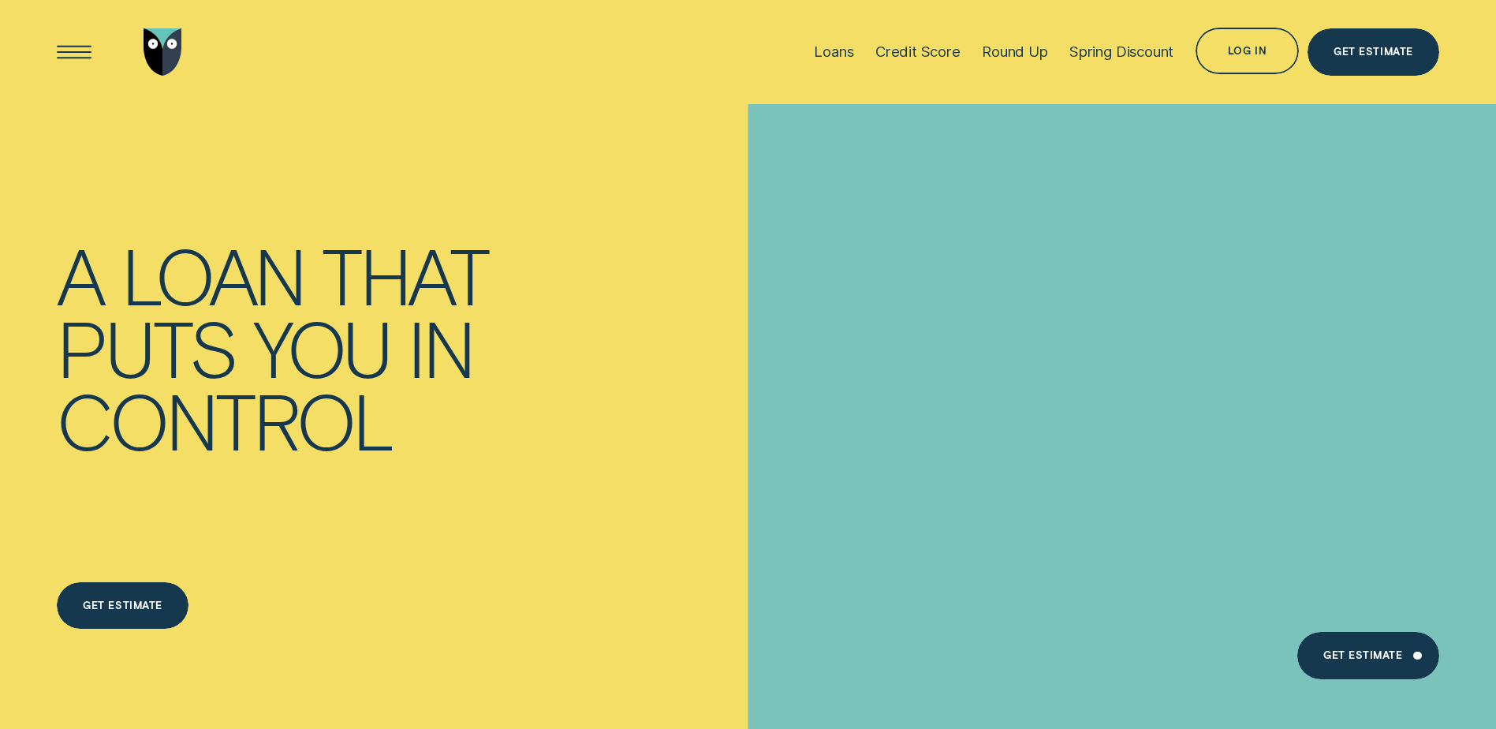  I want to click on h4: A loan that puts you in control, so click(282, 348).